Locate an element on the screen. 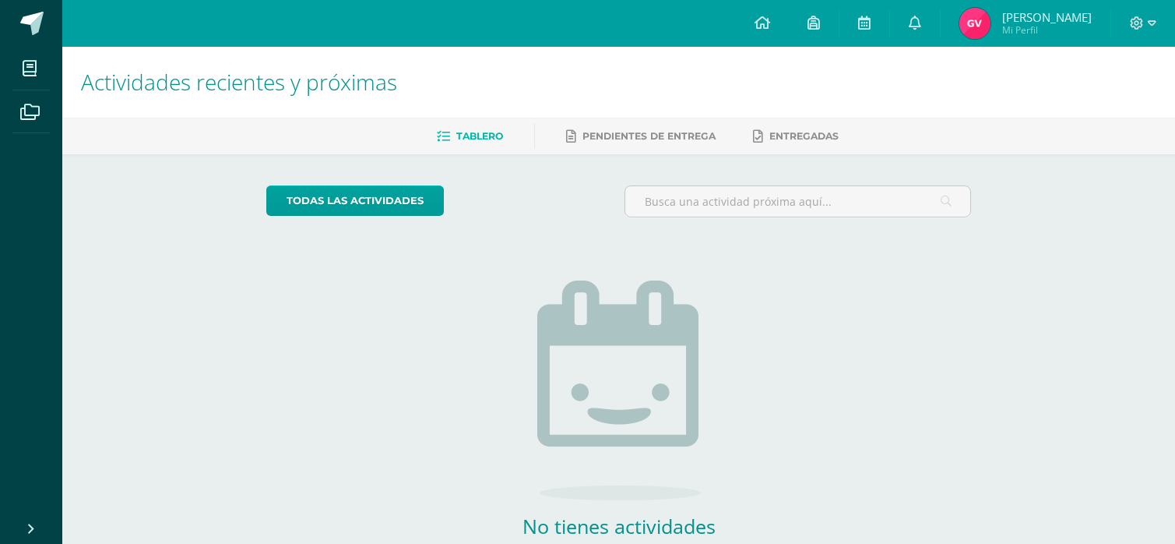 The height and width of the screenshot is (544, 1175). a: Pendientes de entrega is located at coordinates (641, 136).